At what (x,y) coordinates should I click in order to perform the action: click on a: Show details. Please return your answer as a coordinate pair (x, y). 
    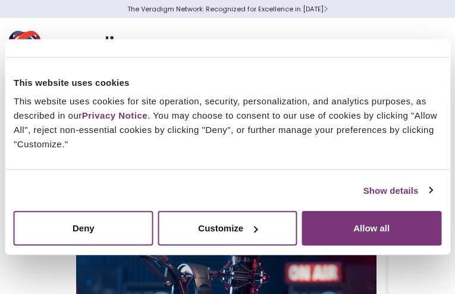
    Looking at the image, I should click on (398, 190).